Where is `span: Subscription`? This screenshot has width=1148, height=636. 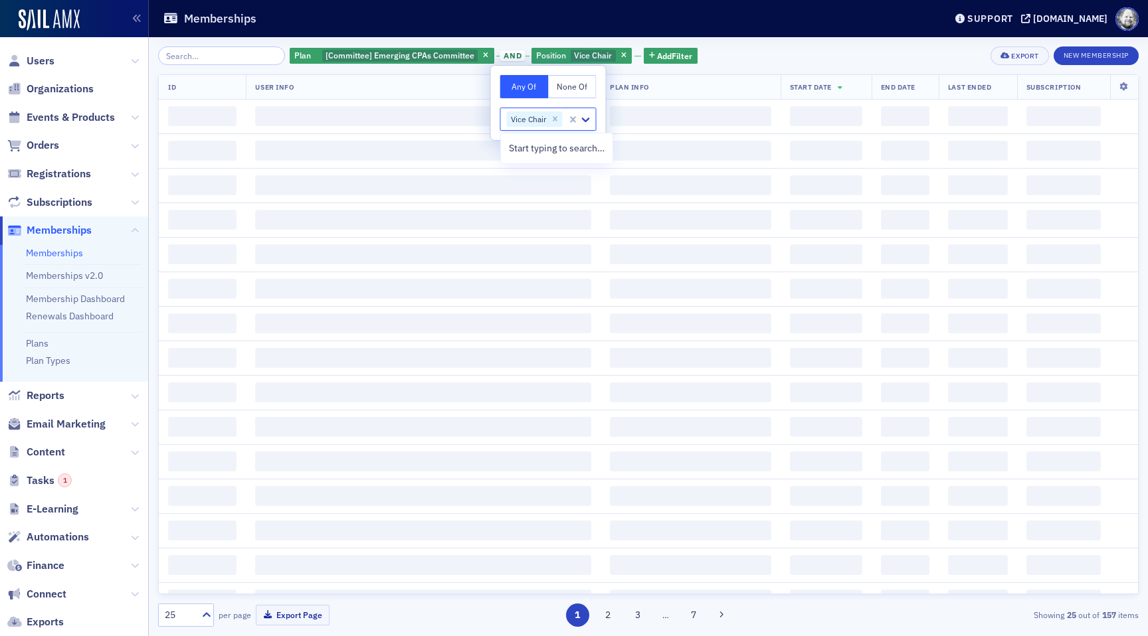 span: Subscription is located at coordinates (1053, 87).